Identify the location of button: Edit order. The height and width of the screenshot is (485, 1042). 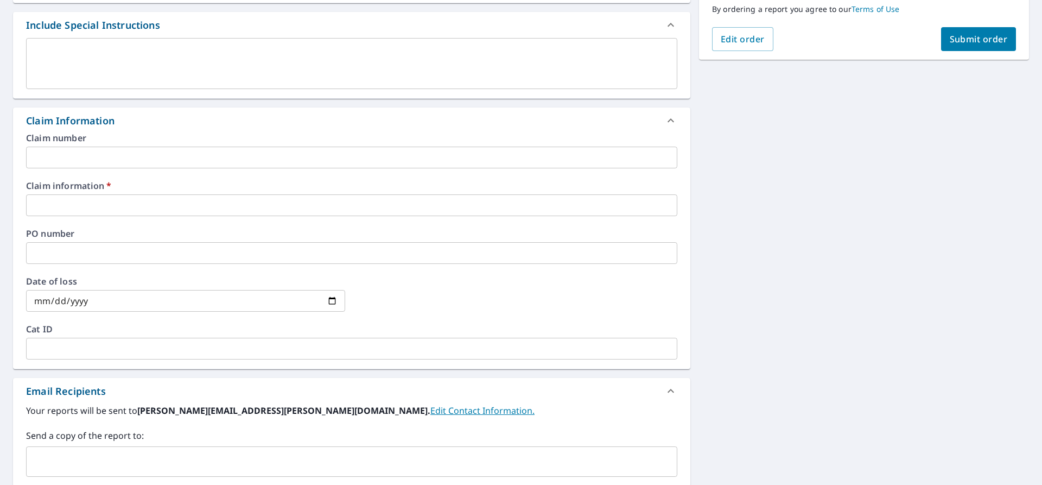
(743, 39).